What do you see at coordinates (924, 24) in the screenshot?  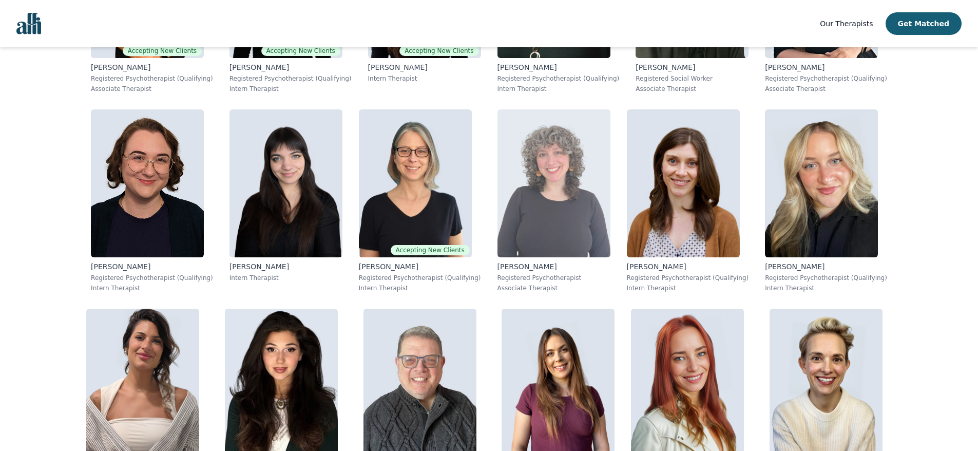 I see `a: Get Matched` at bounding box center [924, 24].